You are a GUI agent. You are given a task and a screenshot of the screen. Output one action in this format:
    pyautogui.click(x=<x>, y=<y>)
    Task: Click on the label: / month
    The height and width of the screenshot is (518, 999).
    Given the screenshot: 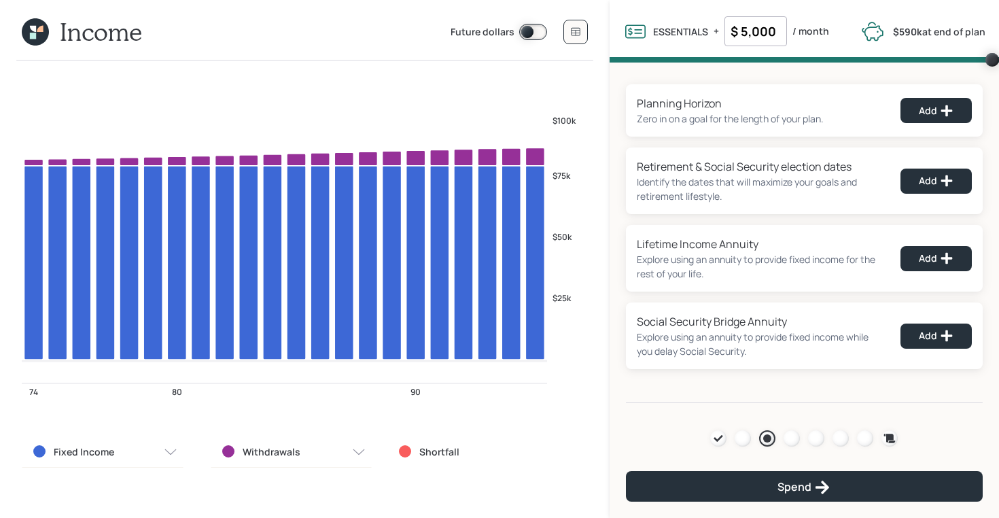 What is the action you would take?
    pyautogui.click(x=811, y=31)
    